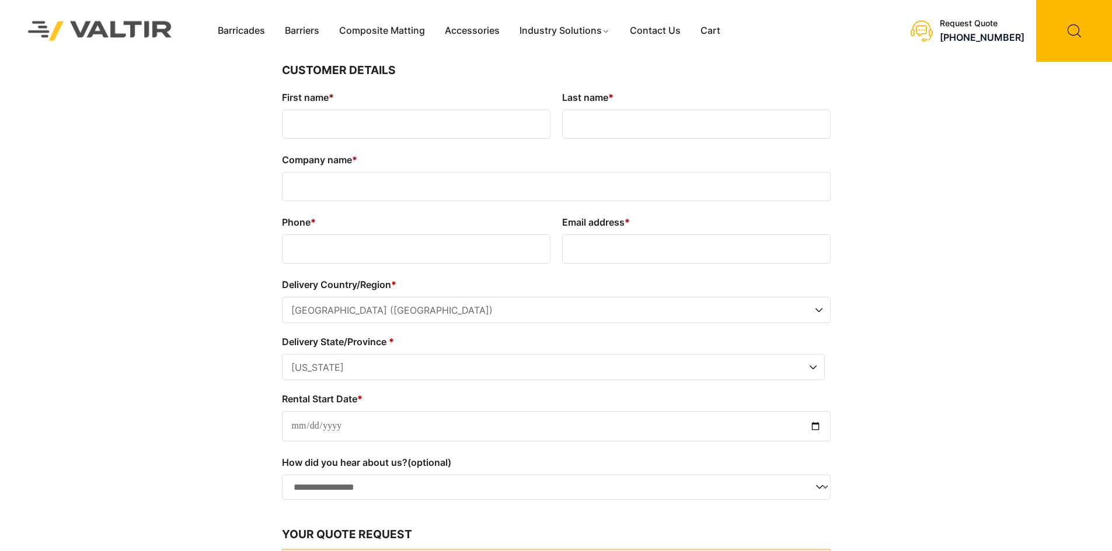  Describe the element at coordinates (553, 342) in the screenshot. I see `label: Delivery State/Province` at that location.